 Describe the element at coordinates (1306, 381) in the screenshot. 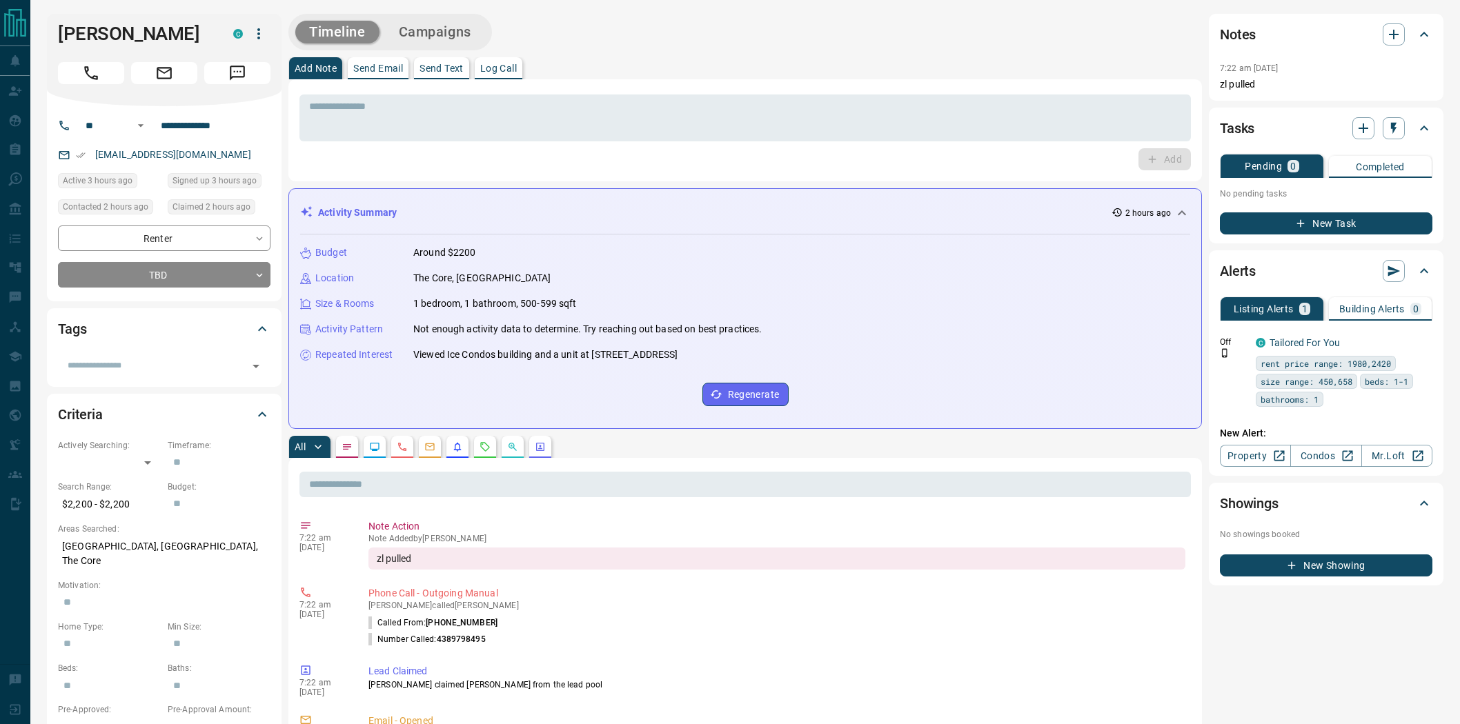

I see `span: size range: 450,658` at that location.